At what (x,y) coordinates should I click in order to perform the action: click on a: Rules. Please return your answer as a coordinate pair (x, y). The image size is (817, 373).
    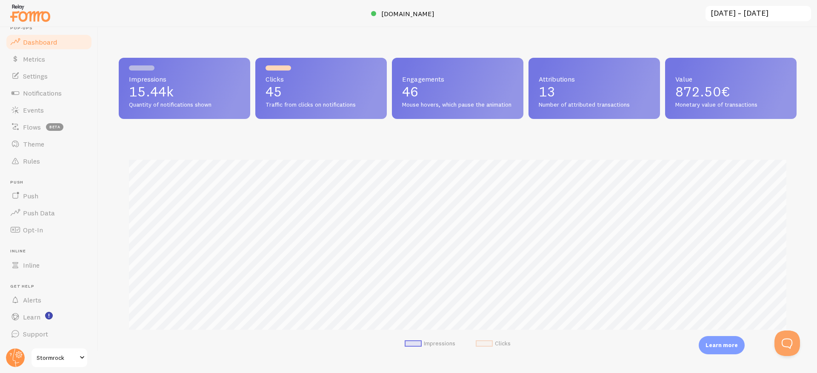
    Looking at the image, I should click on (49, 161).